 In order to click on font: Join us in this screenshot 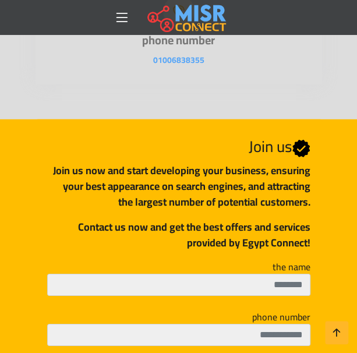, I will do `click(270, 146)`.